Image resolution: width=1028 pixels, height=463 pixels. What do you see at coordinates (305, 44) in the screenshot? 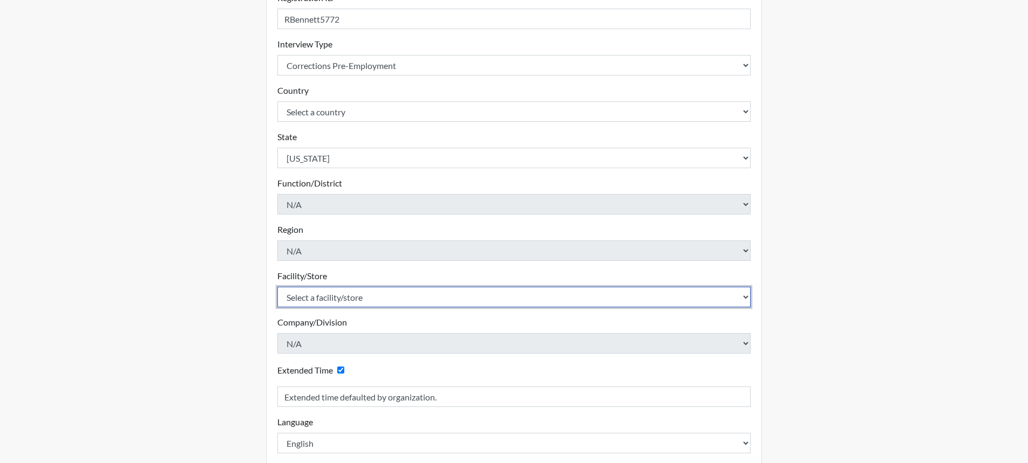
I see `label: Interview Type` at bounding box center [305, 44].